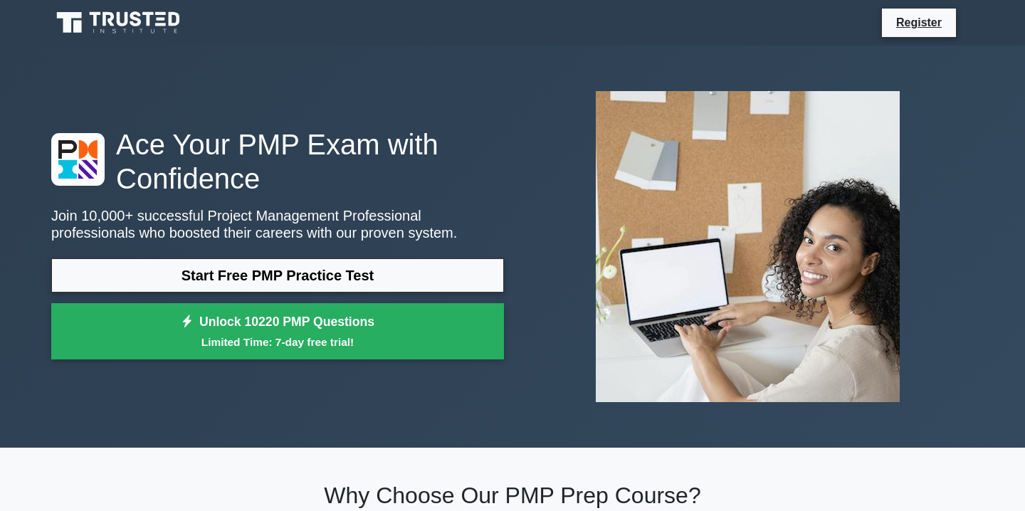  What do you see at coordinates (278, 224) in the screenshot?
I see `p: Join 10,000+ successful Project Management Professional professionals who boosted their careers w...` at bounding box center [278, 224].